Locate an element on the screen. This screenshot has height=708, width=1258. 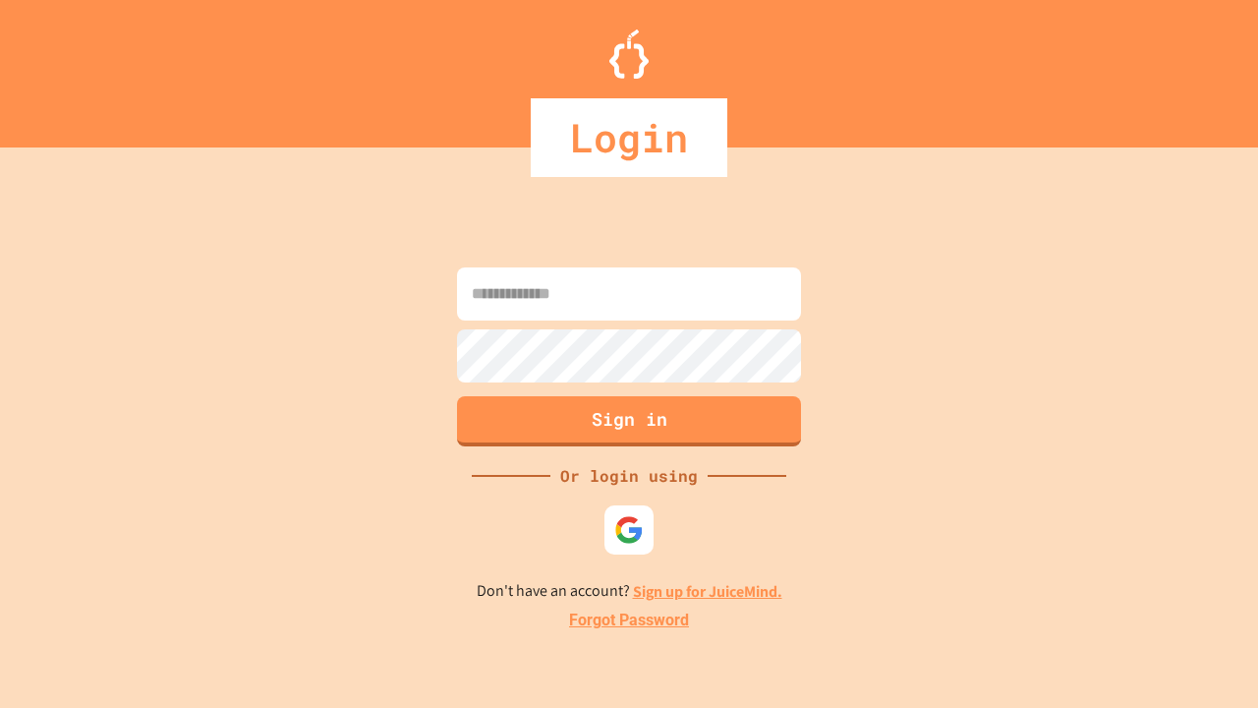
img: google-icon.svg is located at coordinates (629, 530).